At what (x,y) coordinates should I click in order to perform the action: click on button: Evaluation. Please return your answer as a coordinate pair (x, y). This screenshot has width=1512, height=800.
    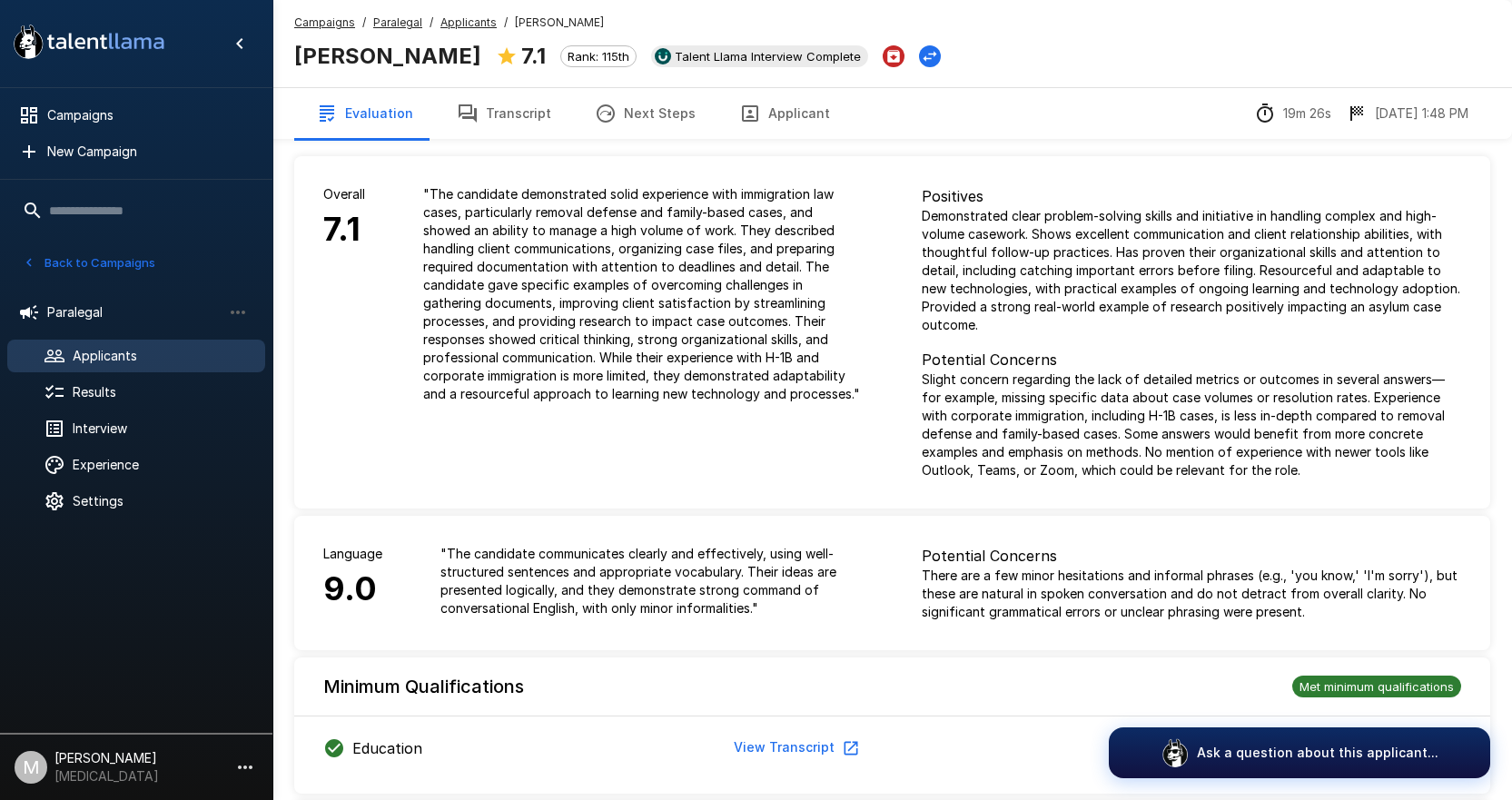
    Looking at the image, I should click on (364, 114).